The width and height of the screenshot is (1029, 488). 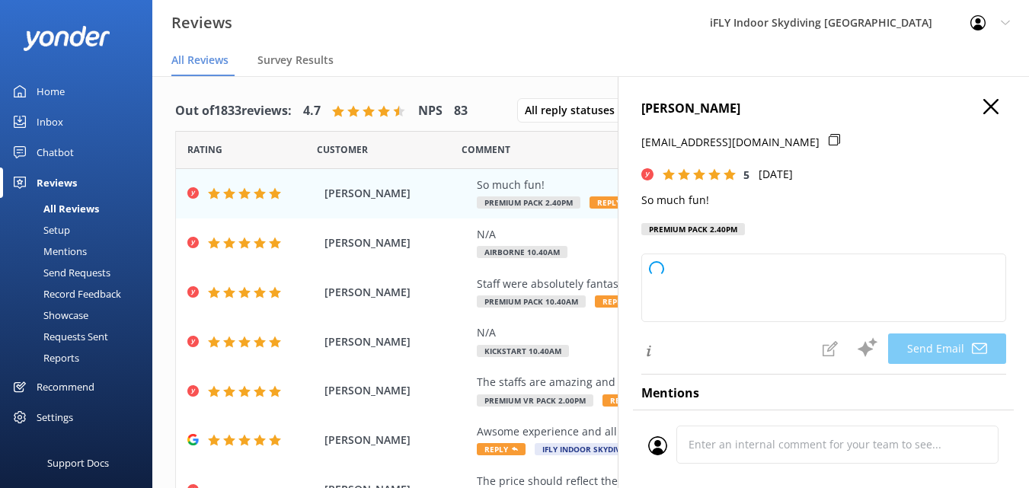 I want to click on span: Survey Results, so click(x=296, y=60).